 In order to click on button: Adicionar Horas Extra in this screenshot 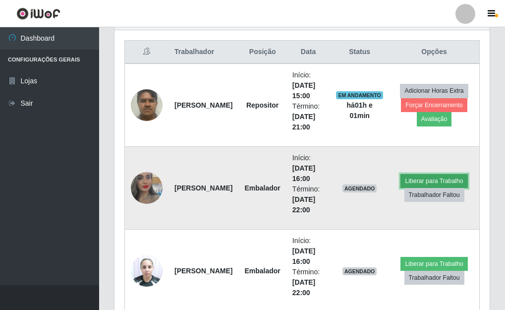, I will do `click(434, 91)`.